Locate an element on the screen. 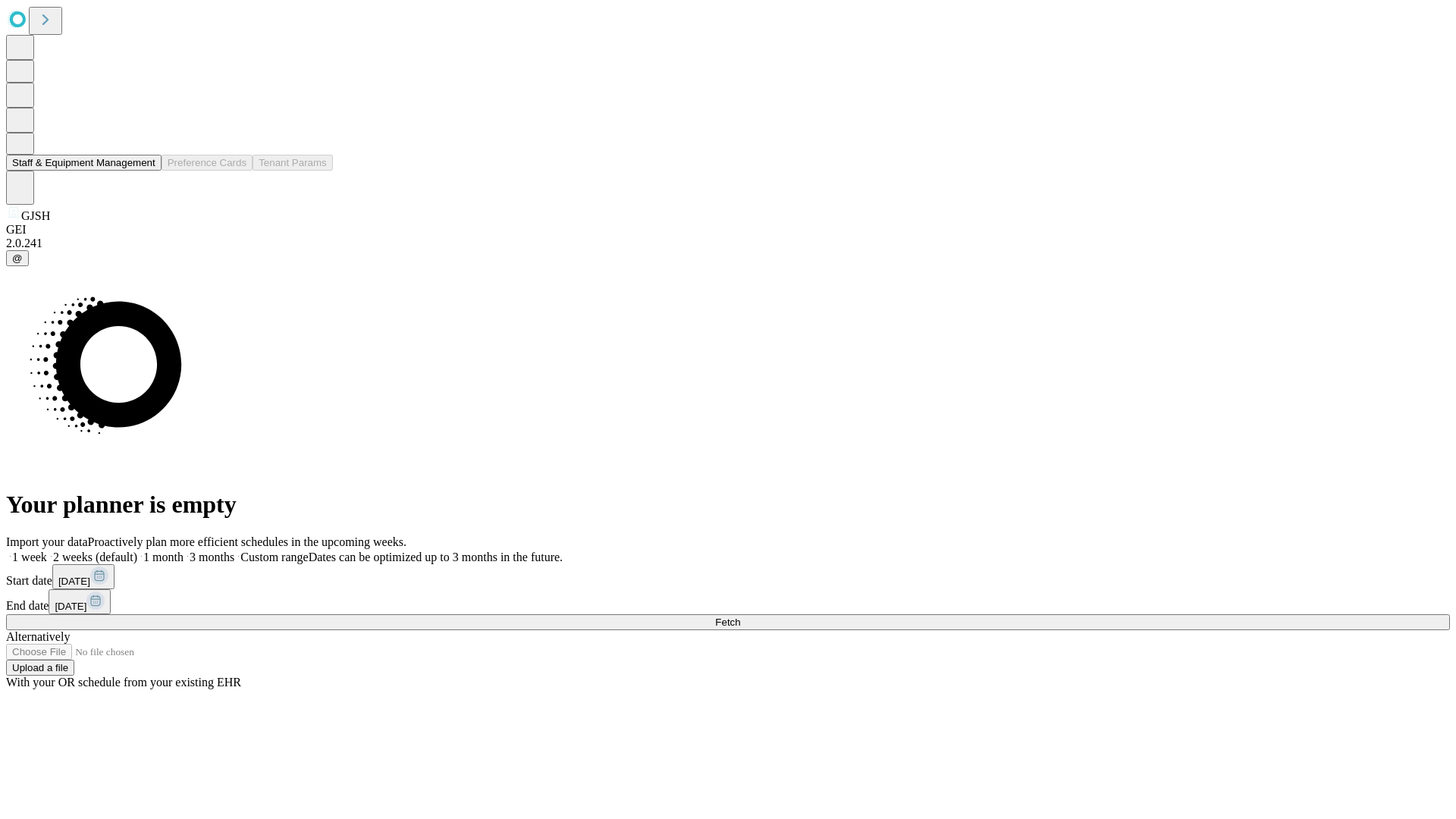 The width and height of the screenshot is (1456, 819). button: Upload a file is located at coordinates (40, 667).